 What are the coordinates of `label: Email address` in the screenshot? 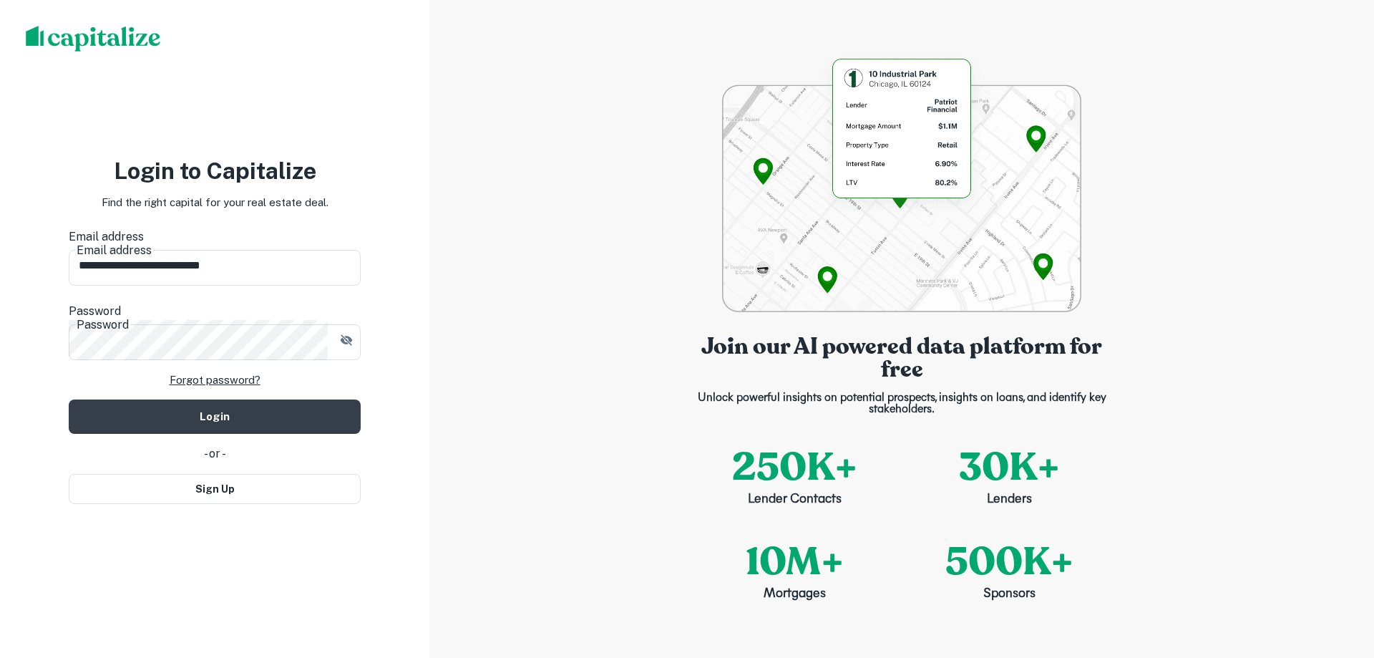 It's located at (215, 237).